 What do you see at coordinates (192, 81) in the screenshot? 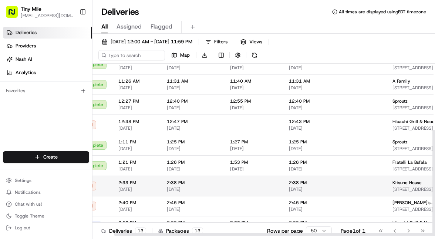
I see `span: 11:31 AM` at bounding box center [192, 81].